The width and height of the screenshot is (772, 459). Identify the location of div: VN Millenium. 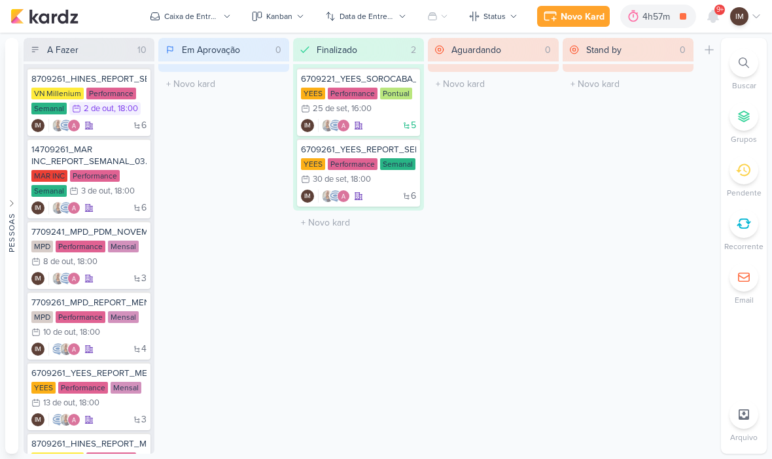
(58, 94).